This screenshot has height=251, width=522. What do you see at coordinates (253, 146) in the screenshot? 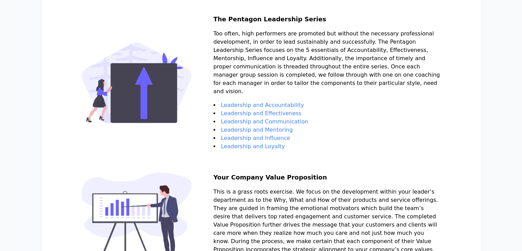
I see `a: Leadership and Loyalty` at bounding box center [253, 146].